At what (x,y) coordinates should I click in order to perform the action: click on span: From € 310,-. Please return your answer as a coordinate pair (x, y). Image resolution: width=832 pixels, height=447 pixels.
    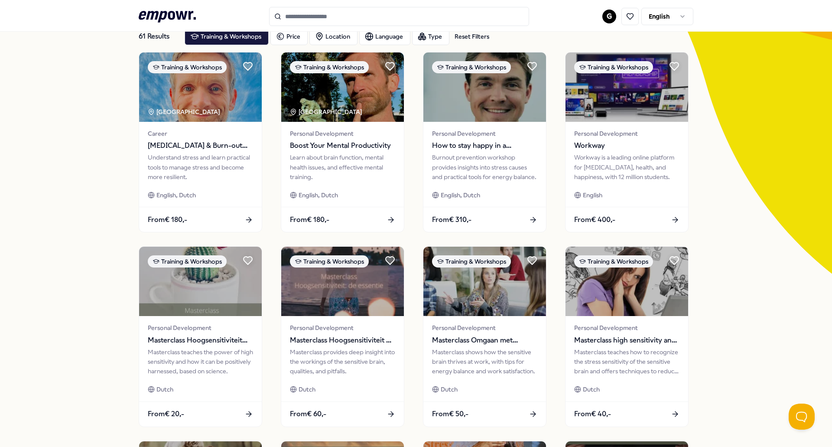
    Looking at the image, I should click on (452, 220).